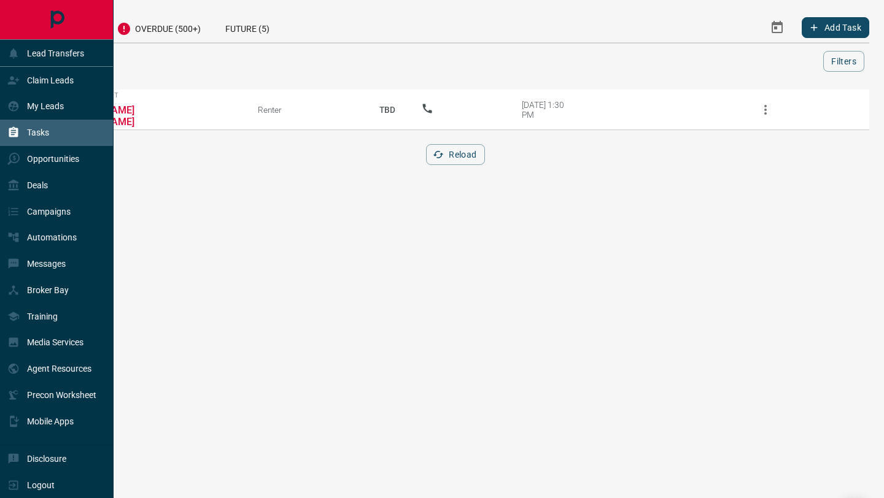  Describe the element at coordinates (835, 28) in the screenshot. I see `button: Add Task` at that location.